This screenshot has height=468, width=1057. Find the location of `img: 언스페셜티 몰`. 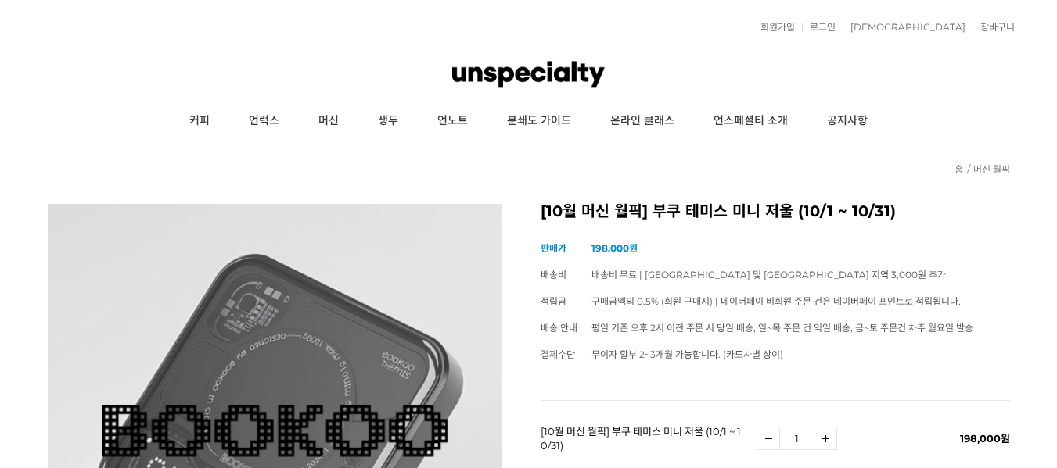

img: 언스페셜티 몰 is located at coordinates (528, 74).